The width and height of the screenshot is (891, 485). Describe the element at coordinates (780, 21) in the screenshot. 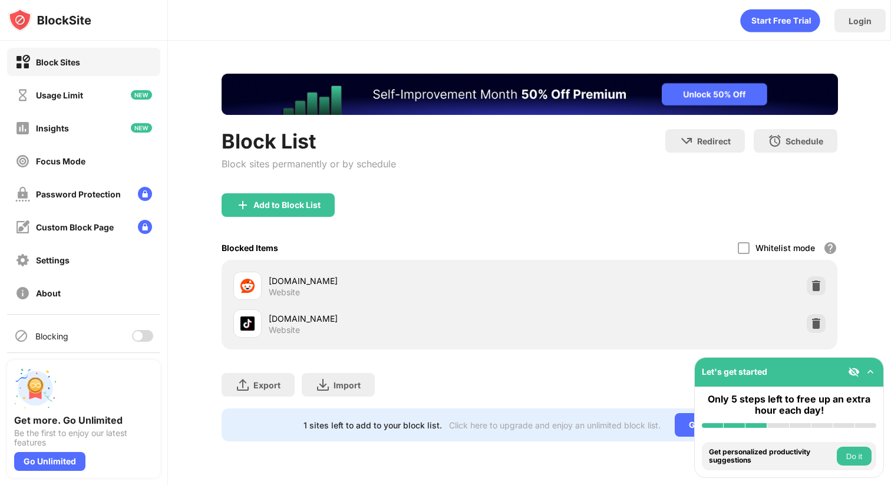

I see `div: animation` at that location.